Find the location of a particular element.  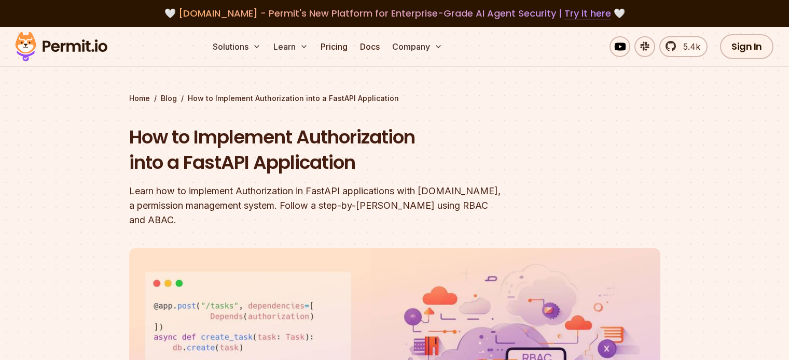

a: Home is located at coordinates (139, 99).